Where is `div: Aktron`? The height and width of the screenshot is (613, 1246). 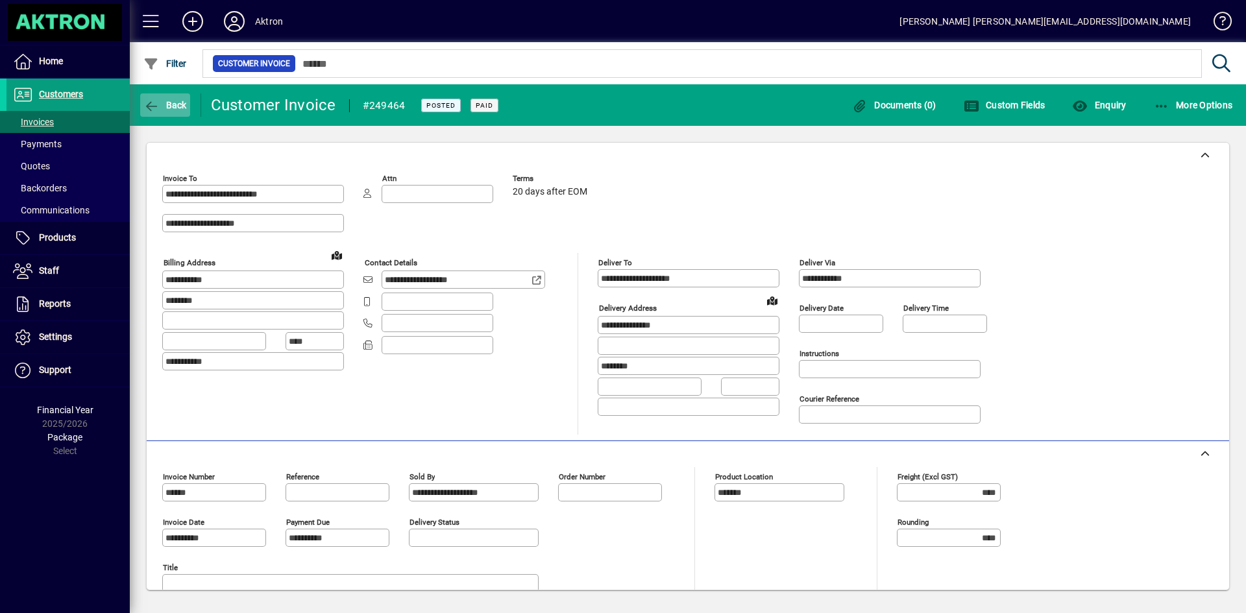 div: Aktron is located at coordinates (269, 21).